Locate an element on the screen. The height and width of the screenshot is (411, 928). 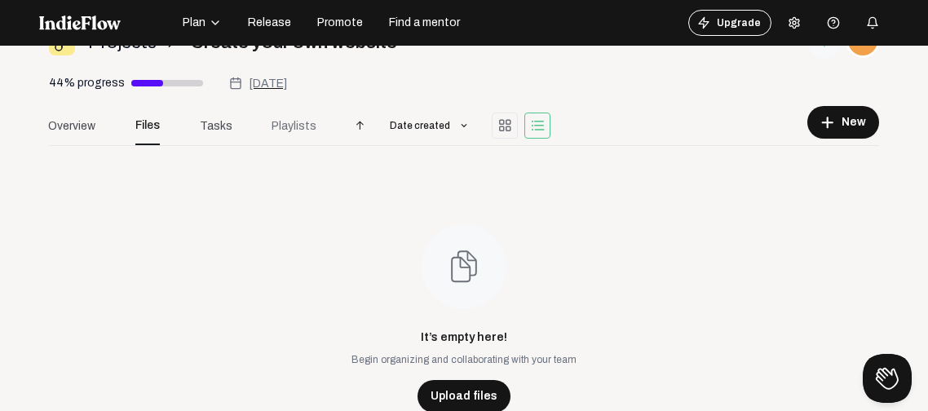
span: Date created is located at coordinates (420, 126).